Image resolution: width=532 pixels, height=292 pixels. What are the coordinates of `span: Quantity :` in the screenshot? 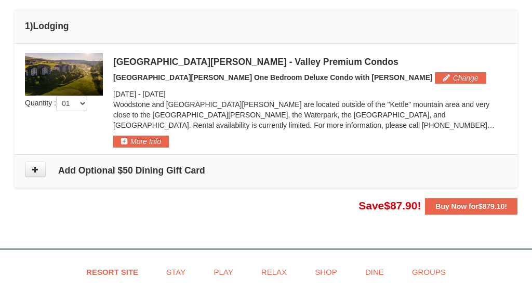 It's located at (56, 103).